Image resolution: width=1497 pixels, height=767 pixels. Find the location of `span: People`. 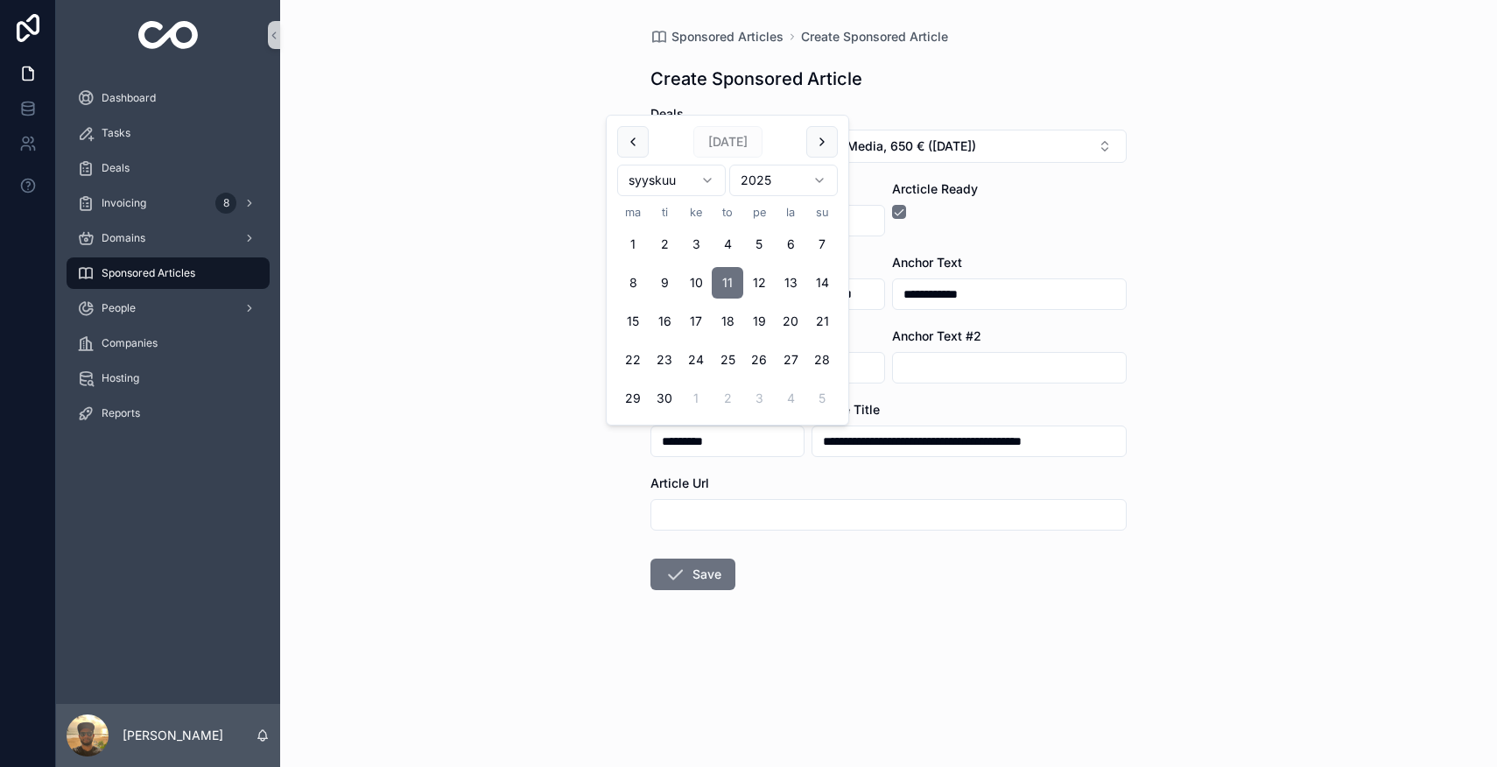

span: People is located at coordinates (118, 308).